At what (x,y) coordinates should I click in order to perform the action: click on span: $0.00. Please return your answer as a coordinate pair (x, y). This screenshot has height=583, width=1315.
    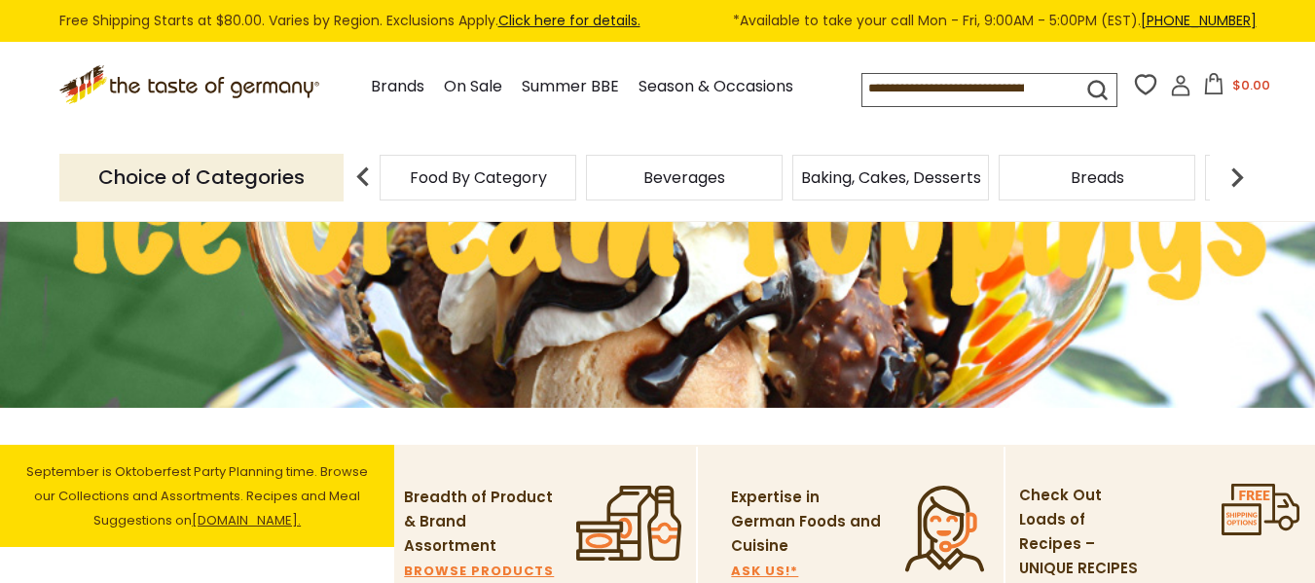
    Looking at the image, I should click on (1251, 85).